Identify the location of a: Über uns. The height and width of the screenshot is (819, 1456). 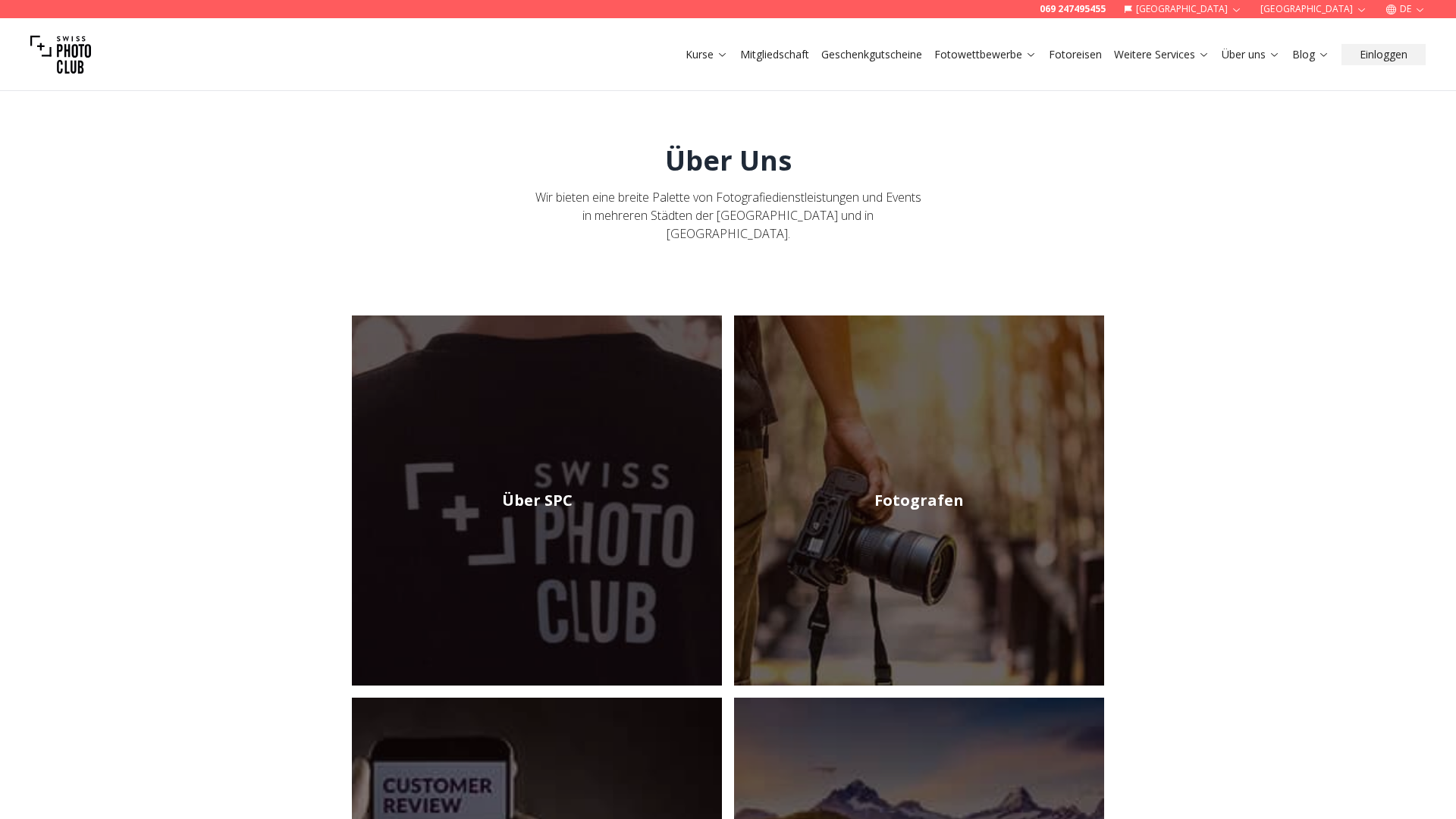
(1250, 54).